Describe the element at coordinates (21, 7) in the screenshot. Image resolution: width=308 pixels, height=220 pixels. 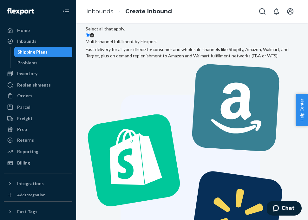
I see `span: Chat` at that location.